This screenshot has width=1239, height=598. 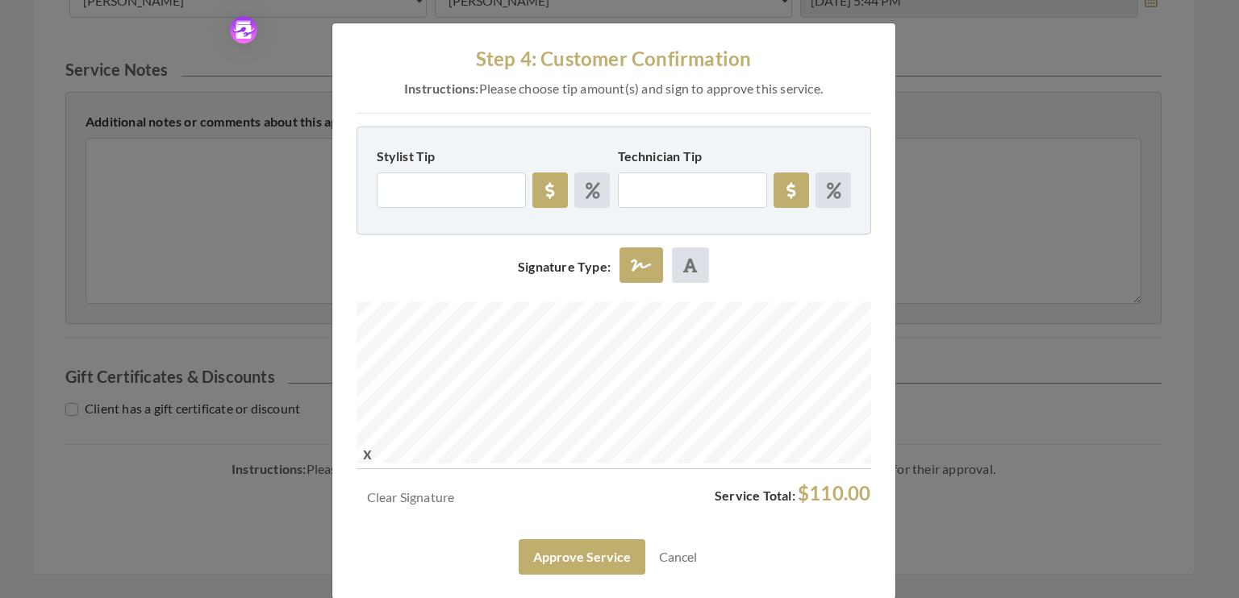 What do you see at coordinates (441, 88) in the screenshot?
I see `strong: Instructions:` at bounding box center [441, 88].